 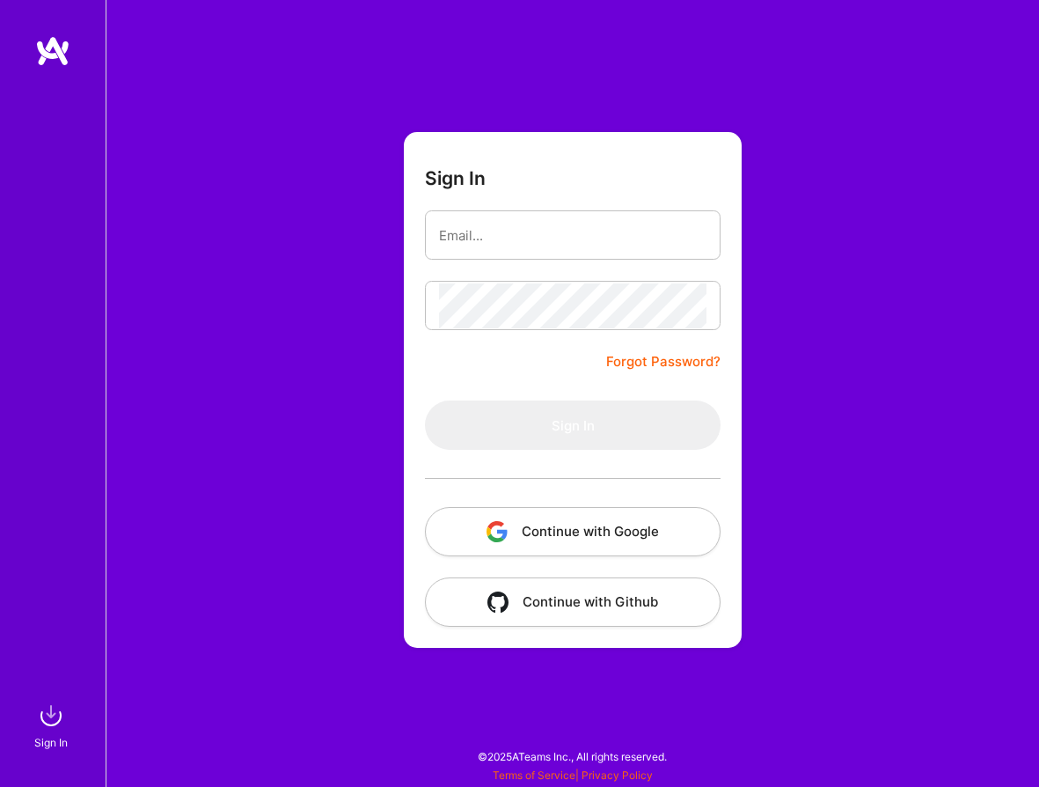 What do you see at coordinates (51, 716) in the screenshot?
I see `img: sign in` at bounding box center [51, 716].